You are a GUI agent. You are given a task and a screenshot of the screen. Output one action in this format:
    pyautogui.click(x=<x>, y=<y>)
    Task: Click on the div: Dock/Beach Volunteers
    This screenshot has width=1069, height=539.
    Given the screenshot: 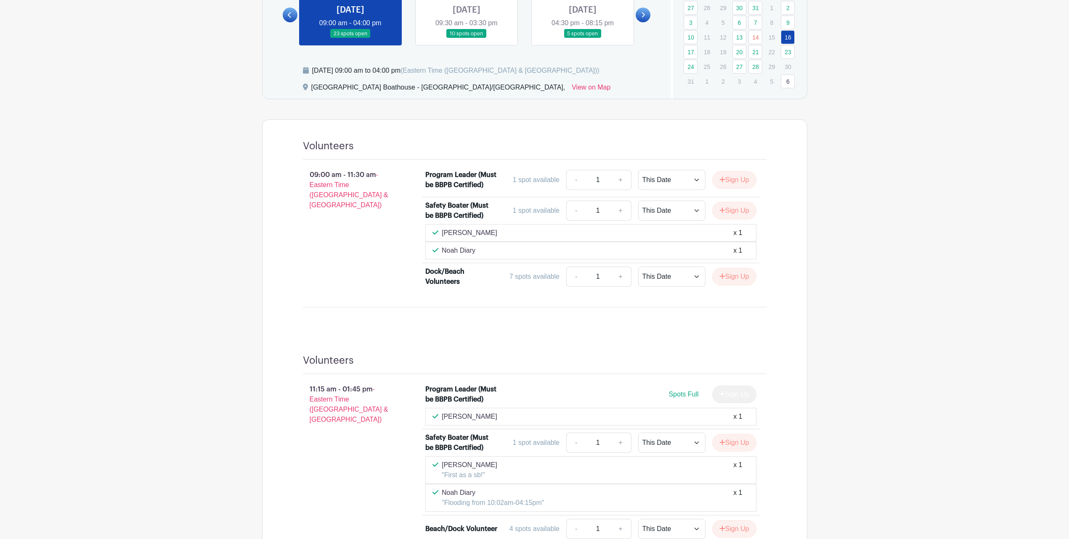 What is the action you would take?
    pyautogui.click(x=461, y=277)
    